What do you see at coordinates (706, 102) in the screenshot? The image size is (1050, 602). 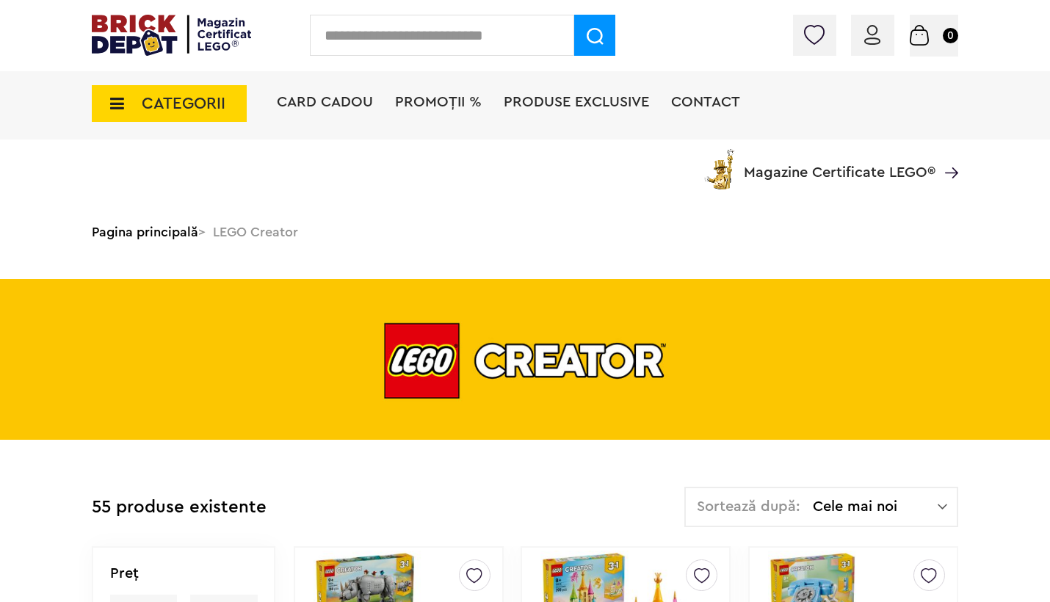 I see `span: Contact` at bounding box center [706, 102].